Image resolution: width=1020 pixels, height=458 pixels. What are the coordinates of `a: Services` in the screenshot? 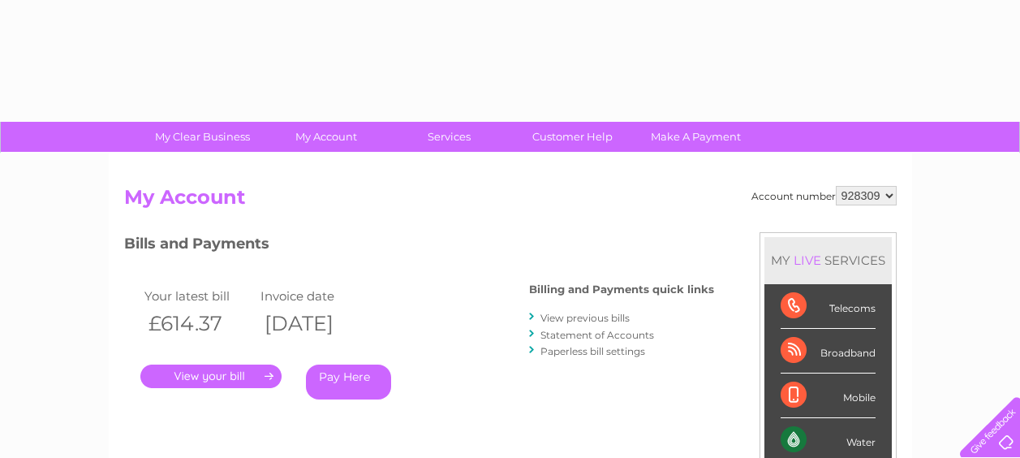 It's located at (449, 136).